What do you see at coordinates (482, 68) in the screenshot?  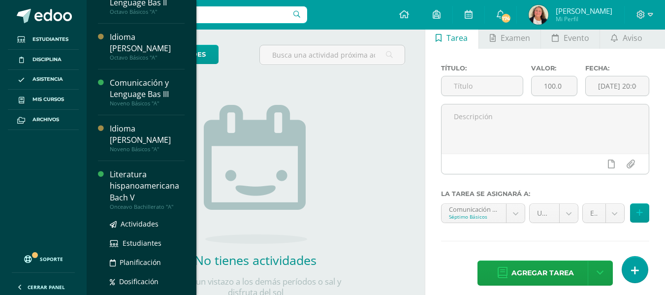 I see `label: Título:` at bounding box center [482, 68].